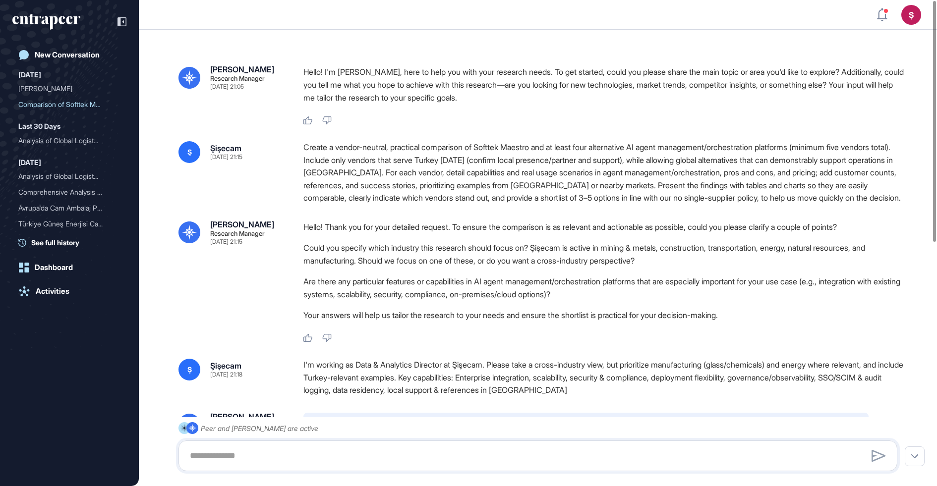  What do you see at coordinates (911, 15) in the screenshot?
I see `button: Ş` at bounding box center [911, 15].